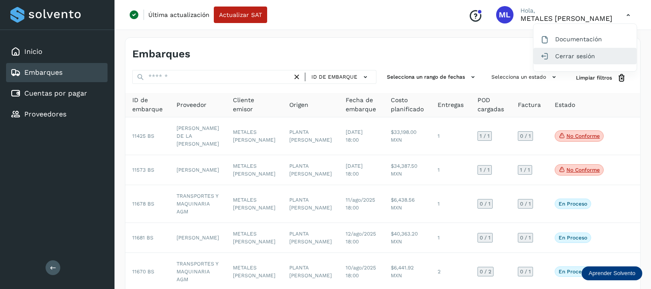 The image size is (651, 289). What do you see at coordinates (585, 56) in the screenshot?
I see `div: Cerrar sesión` at bounding box center [585, 56].